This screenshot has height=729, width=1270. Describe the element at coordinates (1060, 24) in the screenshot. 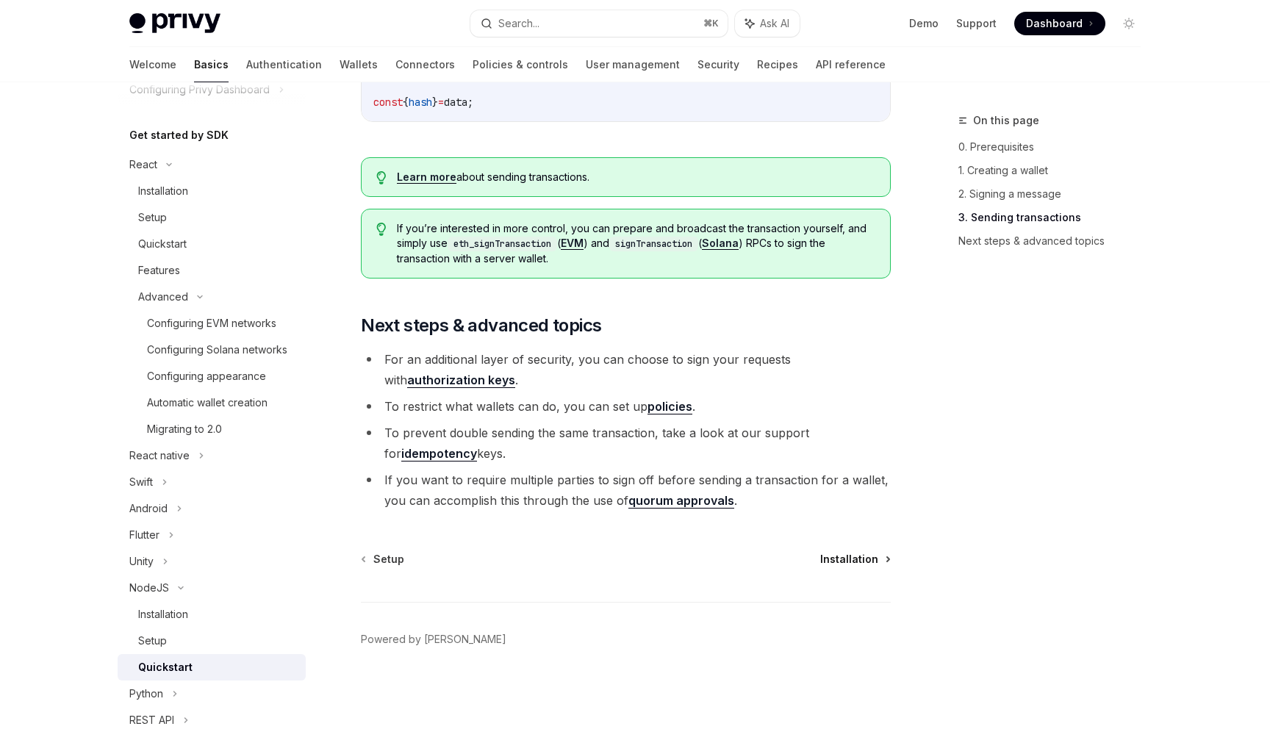

I see `a: Dashboard` at that location.